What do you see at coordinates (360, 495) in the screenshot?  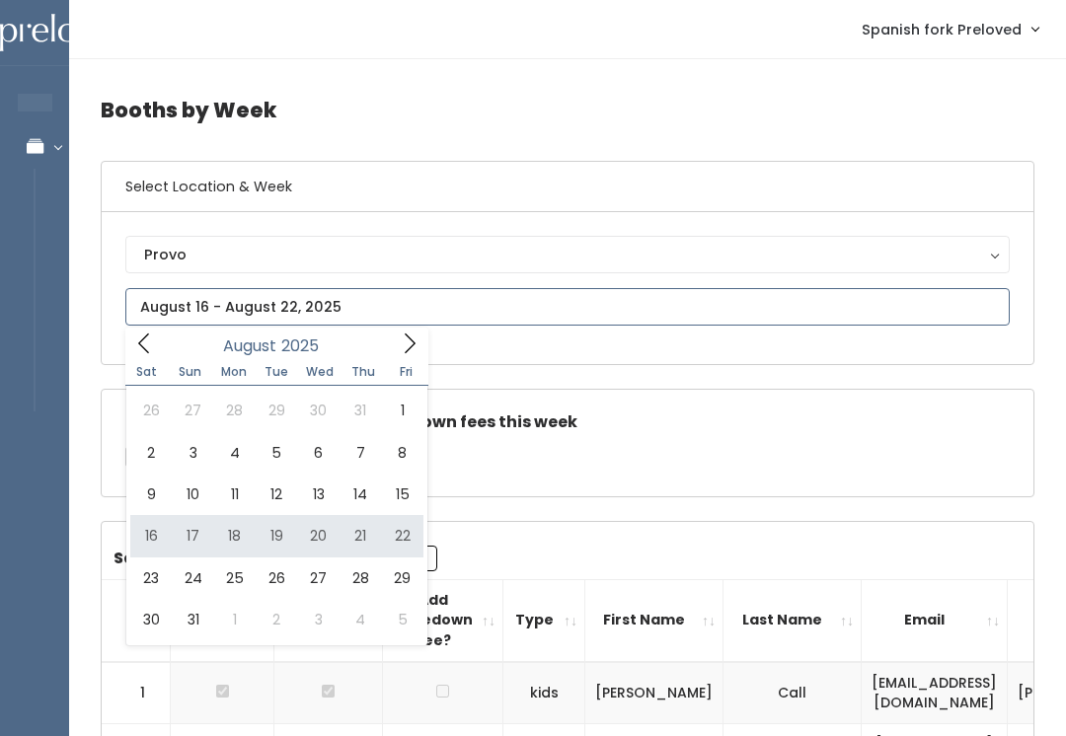 I see `span: August 14, 2025` at bounding box center [360, 495].